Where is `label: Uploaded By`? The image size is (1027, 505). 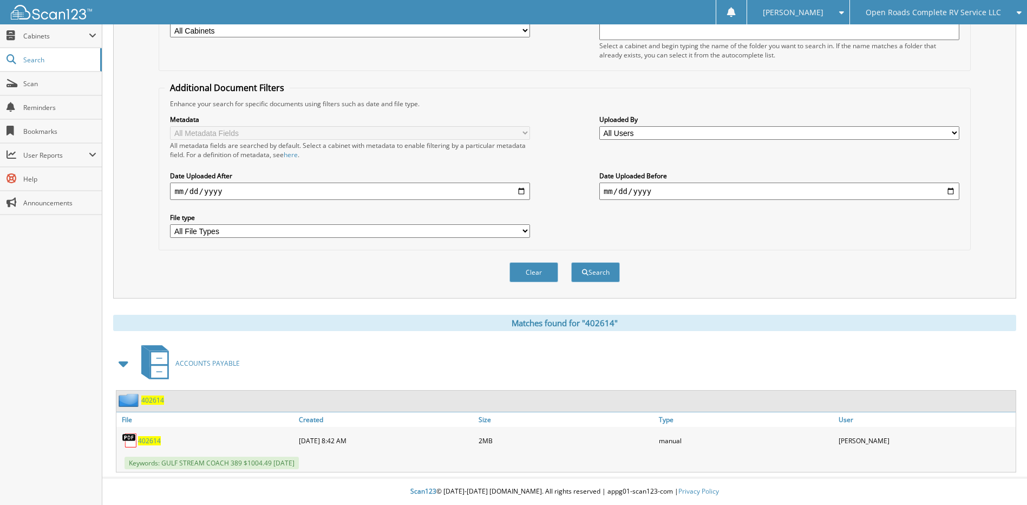 label: Uploaded By is located at coordinates (779, 119).